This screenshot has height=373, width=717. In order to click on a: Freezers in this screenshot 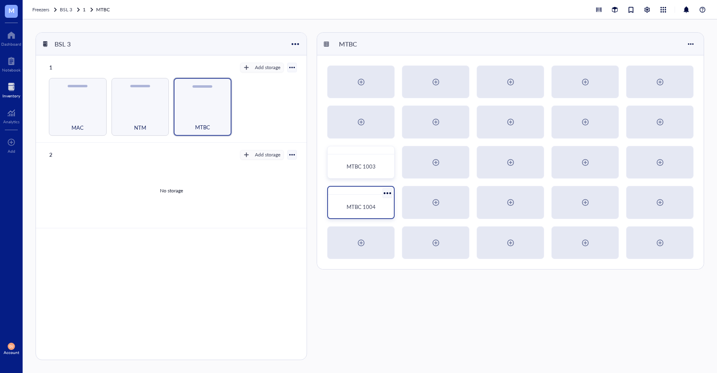, I will do `click(45, 10)`.